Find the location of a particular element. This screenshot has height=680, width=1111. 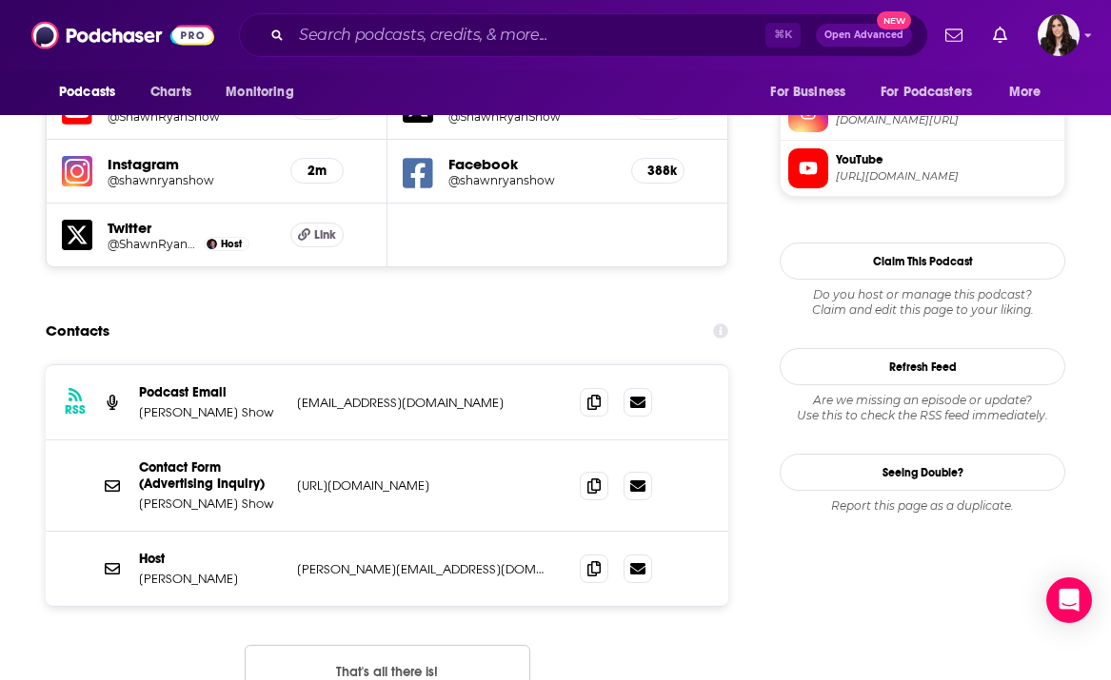

h5: Facebook is located at coordinates (532, 164).